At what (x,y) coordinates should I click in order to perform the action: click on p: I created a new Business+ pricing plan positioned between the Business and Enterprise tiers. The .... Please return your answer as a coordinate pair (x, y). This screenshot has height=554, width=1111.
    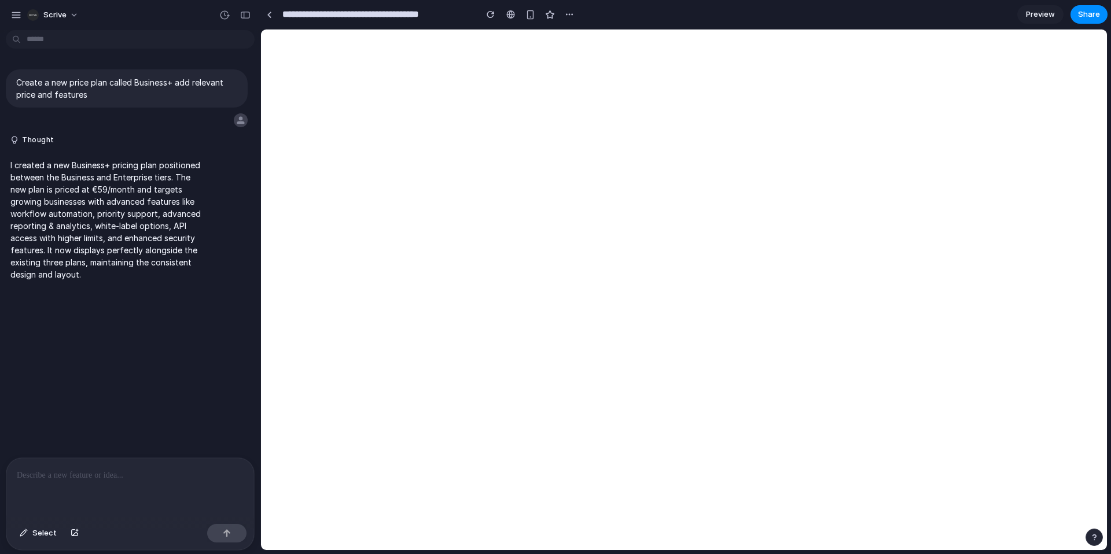
    Looking at the image, I should click on (107, 220).